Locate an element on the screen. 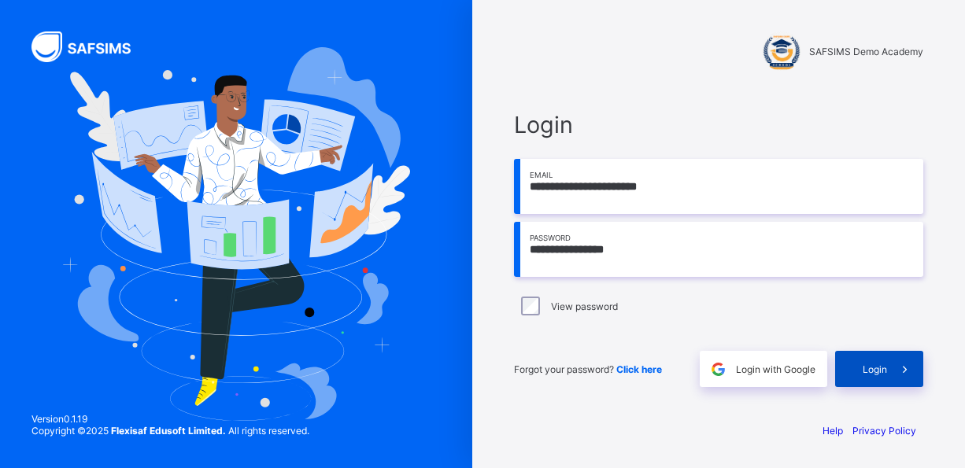 The image size is (965, 468). label: View password is located at coordinates (584, 306).